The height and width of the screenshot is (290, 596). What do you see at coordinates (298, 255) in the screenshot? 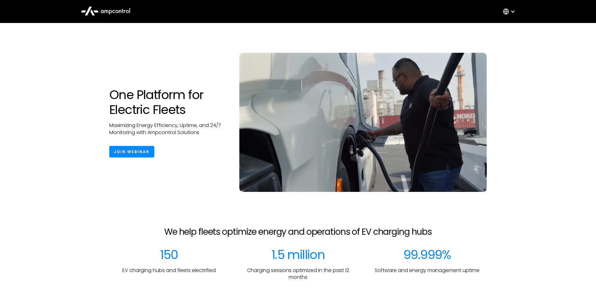
I see `div: 1.5 million` at bounding box center [298, 255].